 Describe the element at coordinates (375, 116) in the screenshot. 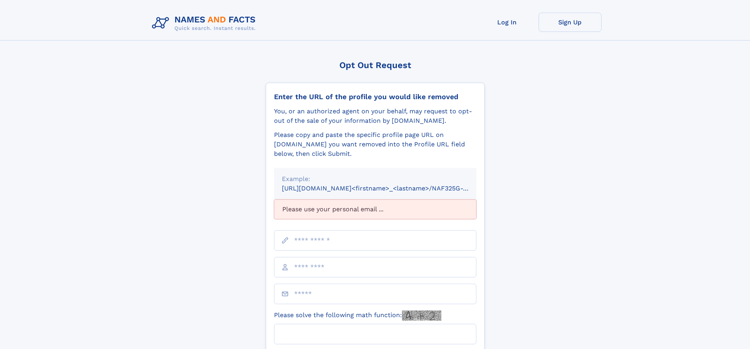

I see `div: You, or an authorized agent on your behalf, may request to opt-out of the sale of your informatio...` at that location.